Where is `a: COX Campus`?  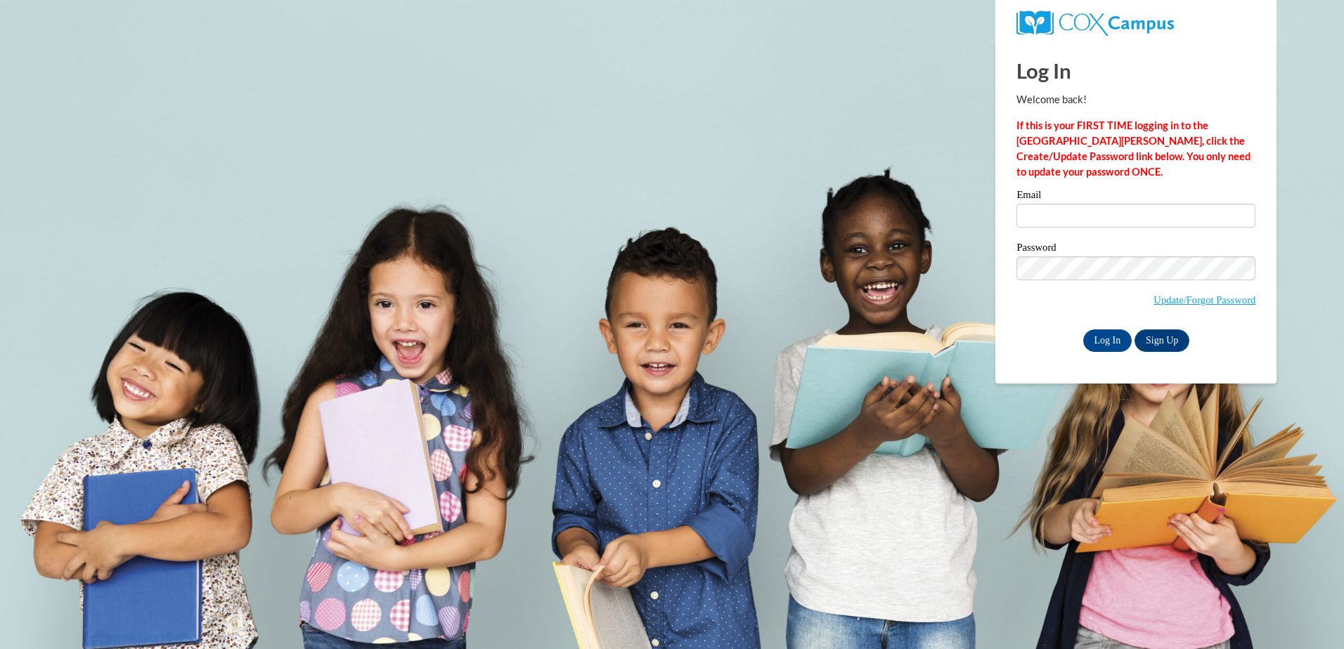 a: COX Campus is located at coordinates (1094, 22).